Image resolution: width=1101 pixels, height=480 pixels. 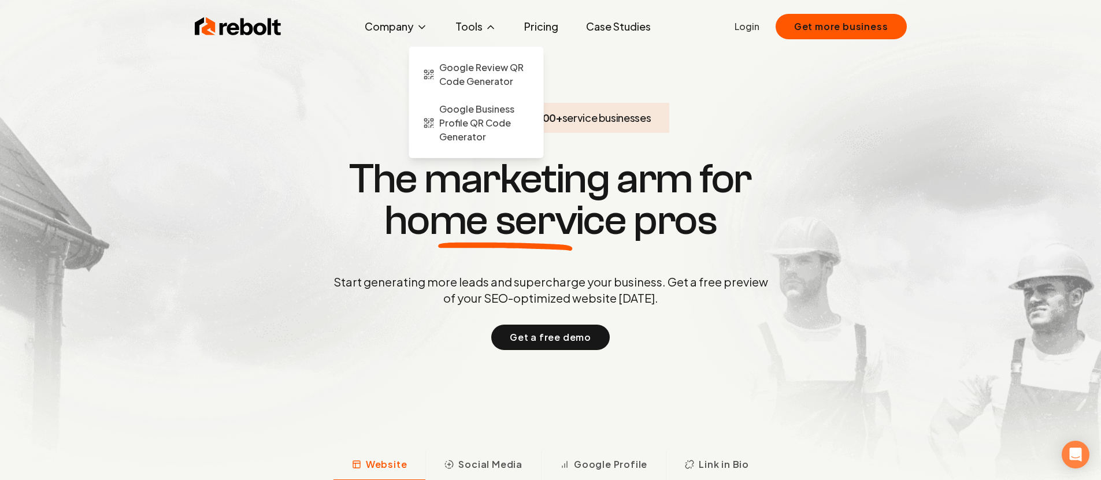 What do you see at coordinates (611, 465) in the screenshot?
I see `span: Google Profile` at bounding box center [611, 465].